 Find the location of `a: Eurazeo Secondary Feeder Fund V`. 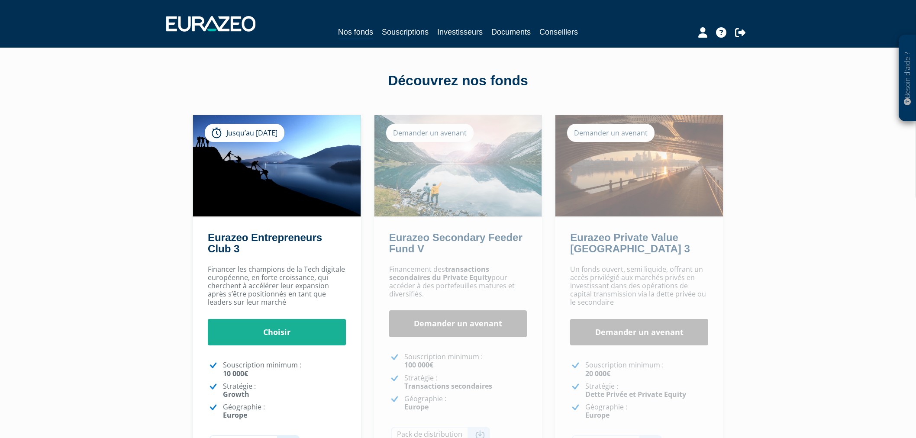

a: Eurazeo Secondary Feeder Fund V is located at coordinates (456, 243).